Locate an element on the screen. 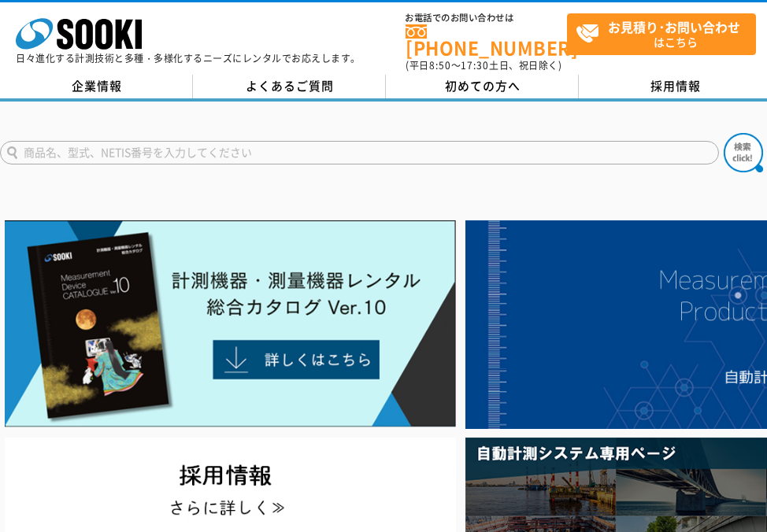 This screenshot has width=767, height=532. span: はこちら is located at coordinates (665, 34).